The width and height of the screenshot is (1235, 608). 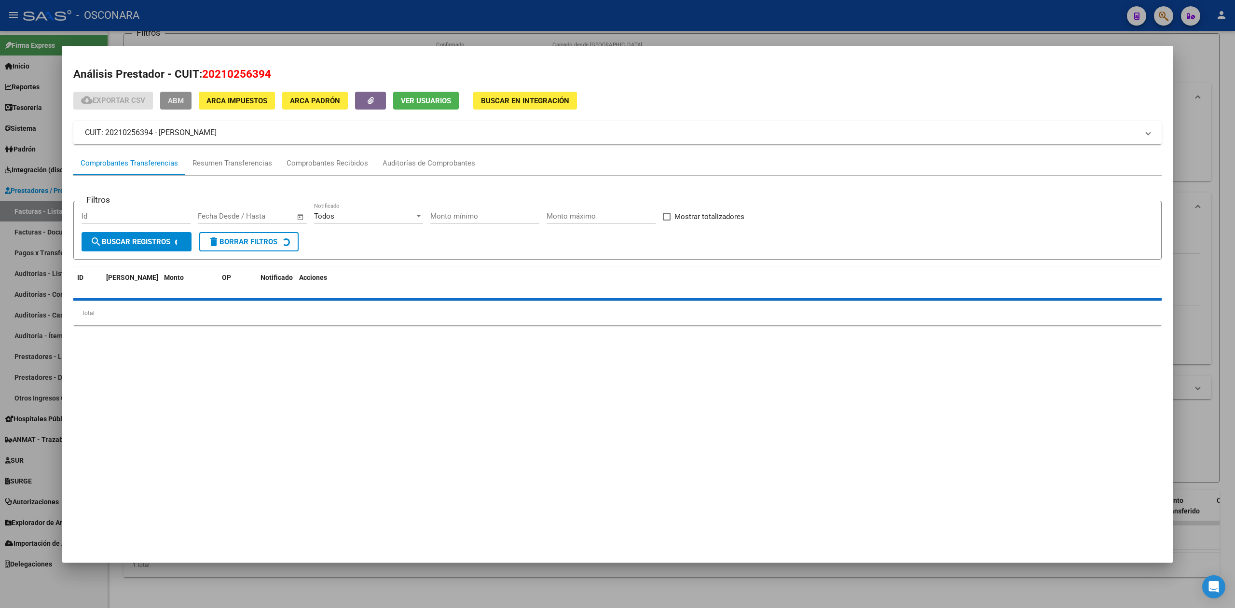 What do you see at coordinates (618, 313) in the screenshot?
I see `div: total` at bounding box center [618, 313].